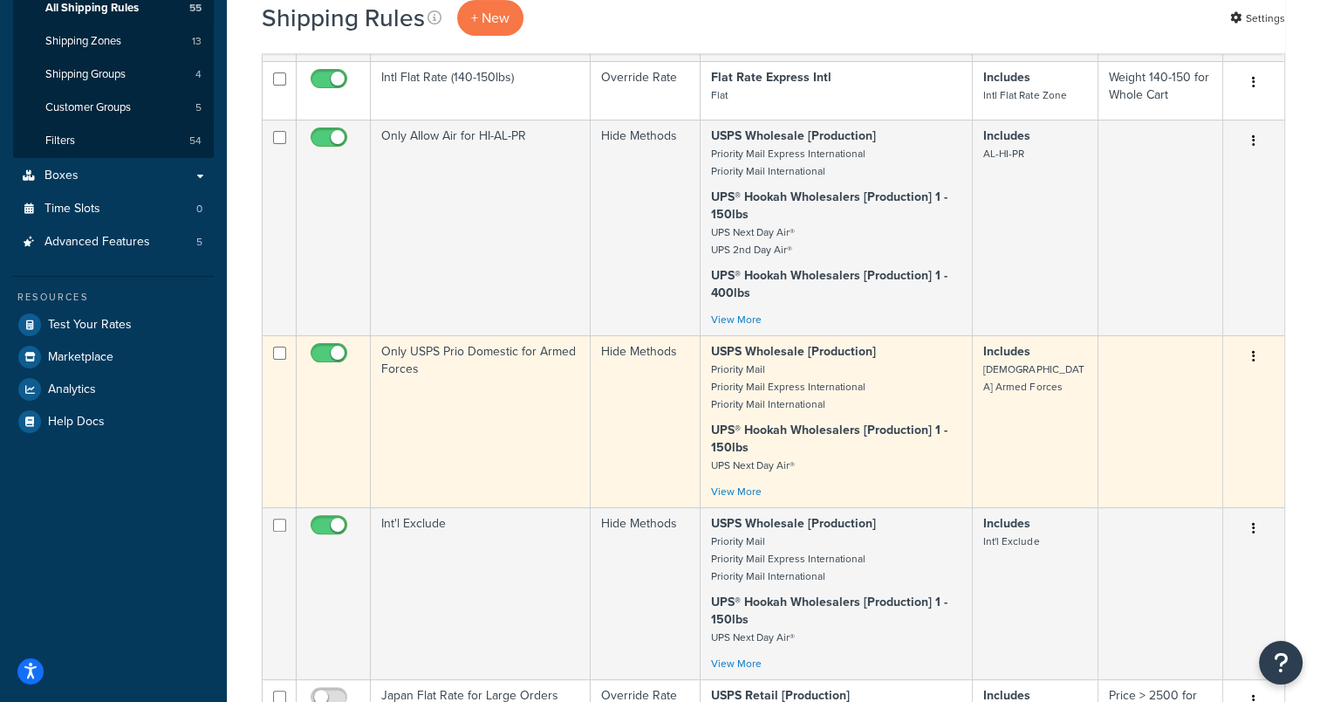 The width and height of the screenshot is (1320, 702). I want to click on small: Flat, so click(719, 95).